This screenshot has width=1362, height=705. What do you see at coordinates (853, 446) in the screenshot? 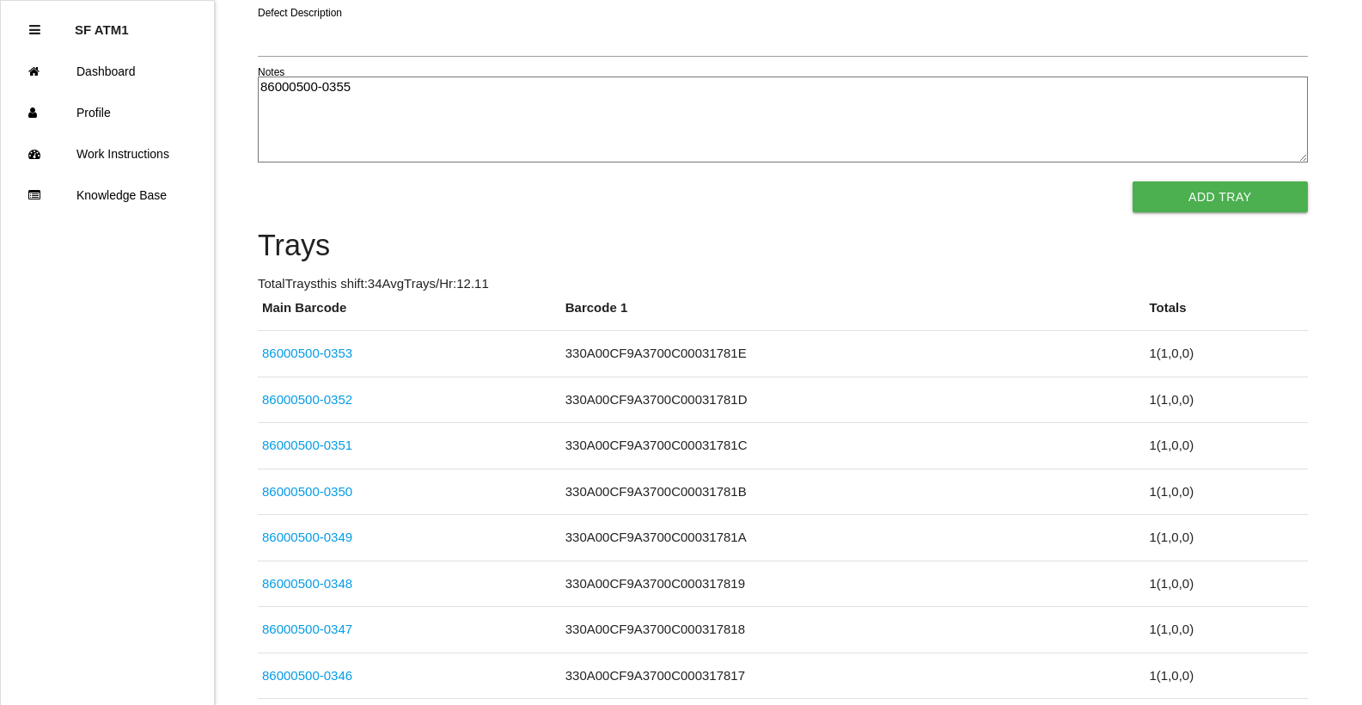
I see `td: 330A00CF9A3700C00031781C` at bounding box center [853, 446].